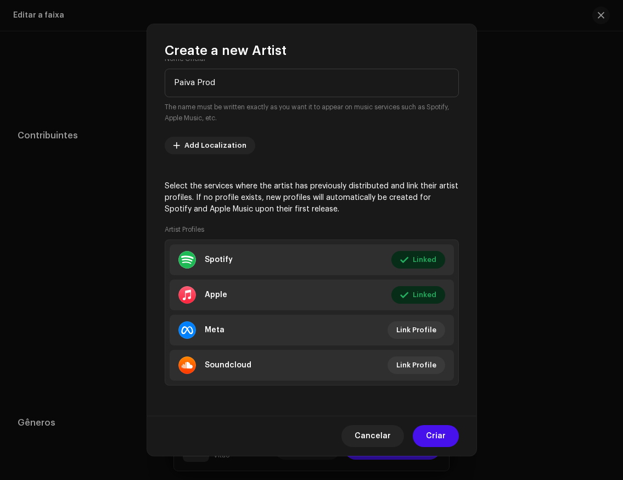 The width and height of the screenshot is (623, 480). What do you see at coordinates (436, 436) in the screenshot?
I see `span: Criar` at bounding box center [436, 436].